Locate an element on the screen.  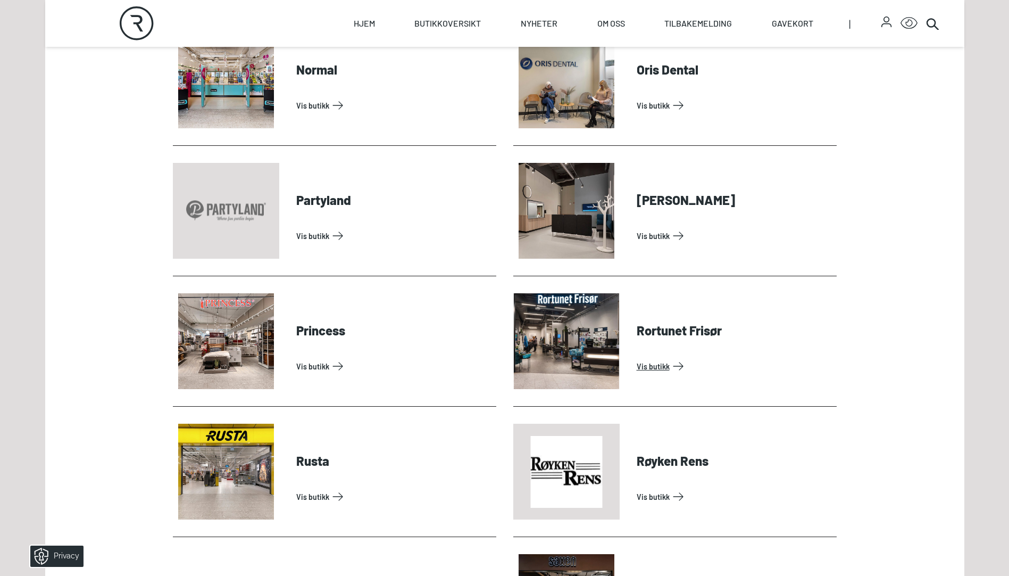
button: Open Accessibility Menu is located at coordinates (909, 23).